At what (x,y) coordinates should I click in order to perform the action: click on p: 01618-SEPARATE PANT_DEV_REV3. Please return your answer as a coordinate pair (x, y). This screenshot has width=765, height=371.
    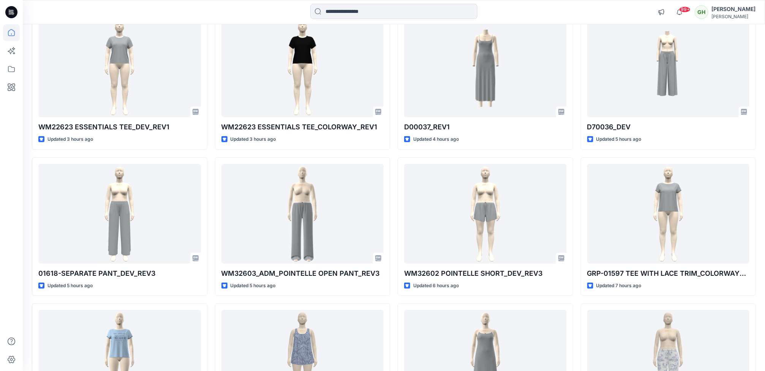
    Looking at the image, I should click on (120, 274).